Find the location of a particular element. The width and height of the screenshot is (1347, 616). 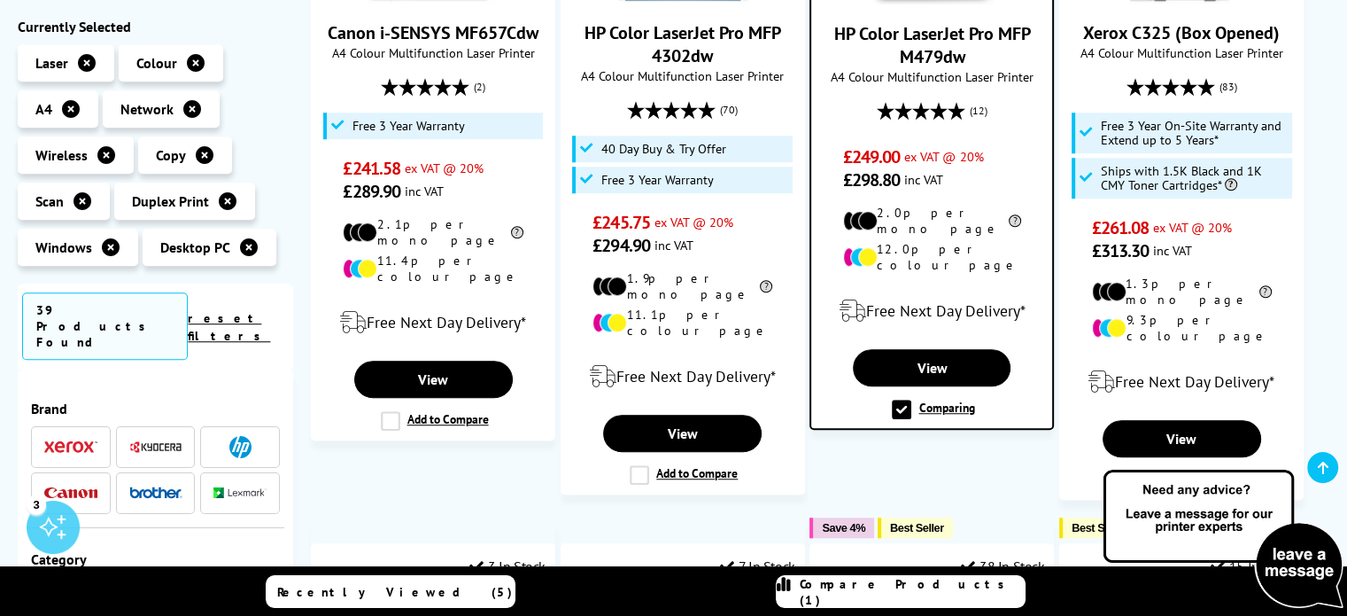

a: HP Color LaserJet Pro MFP 4302dw is located at coordinates (683, 44).